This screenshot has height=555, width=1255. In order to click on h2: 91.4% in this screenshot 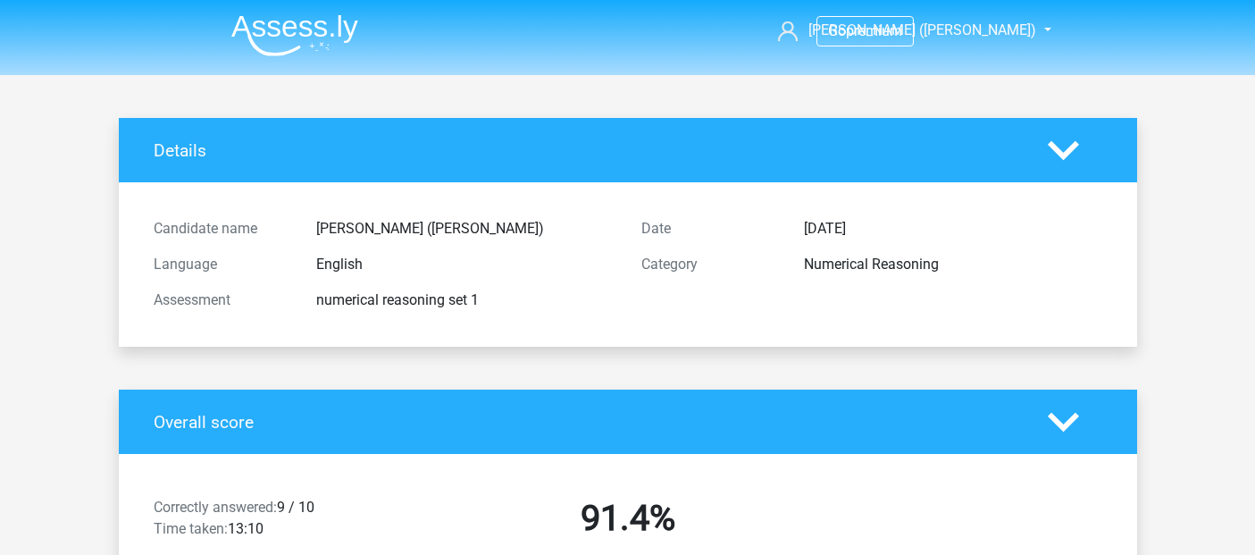, I will do `click(628, 518)`.